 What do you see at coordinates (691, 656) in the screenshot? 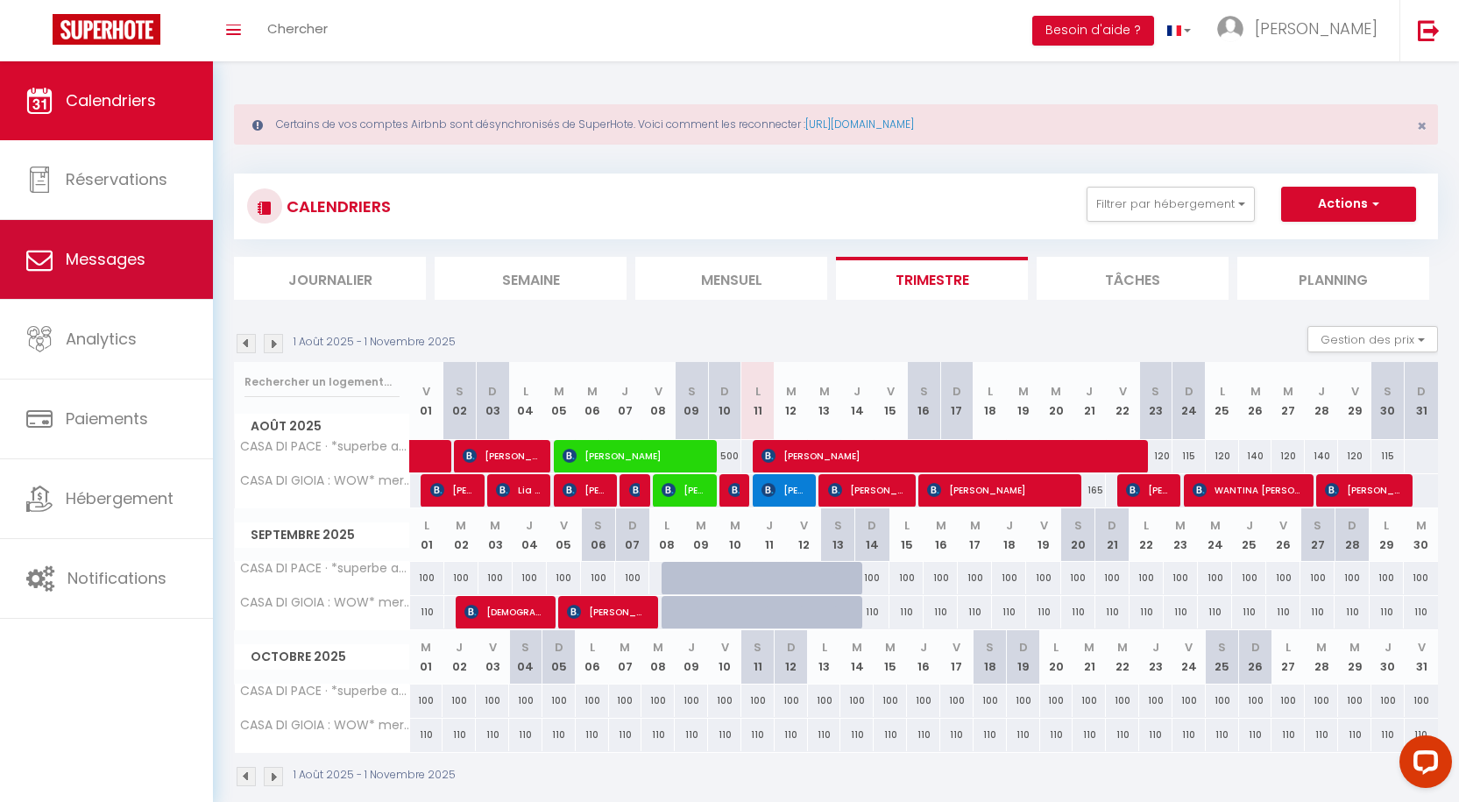
I see `th: 09` at bounding box center [691, 656].